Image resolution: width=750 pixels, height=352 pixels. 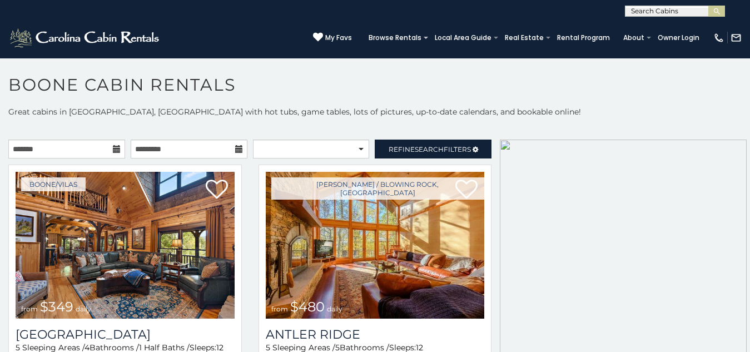 What do you see at coordinates (736, 38) in the screenshot?
I see `img: mail-regular-white.png` at bounding box center [736, 38].